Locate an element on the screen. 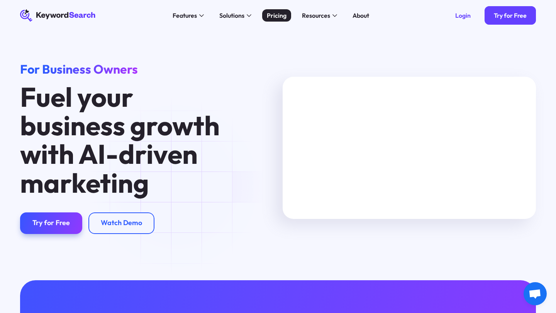 This screenshot has height=313, width=556. a: Pricing is located at coordinates (276, 15).